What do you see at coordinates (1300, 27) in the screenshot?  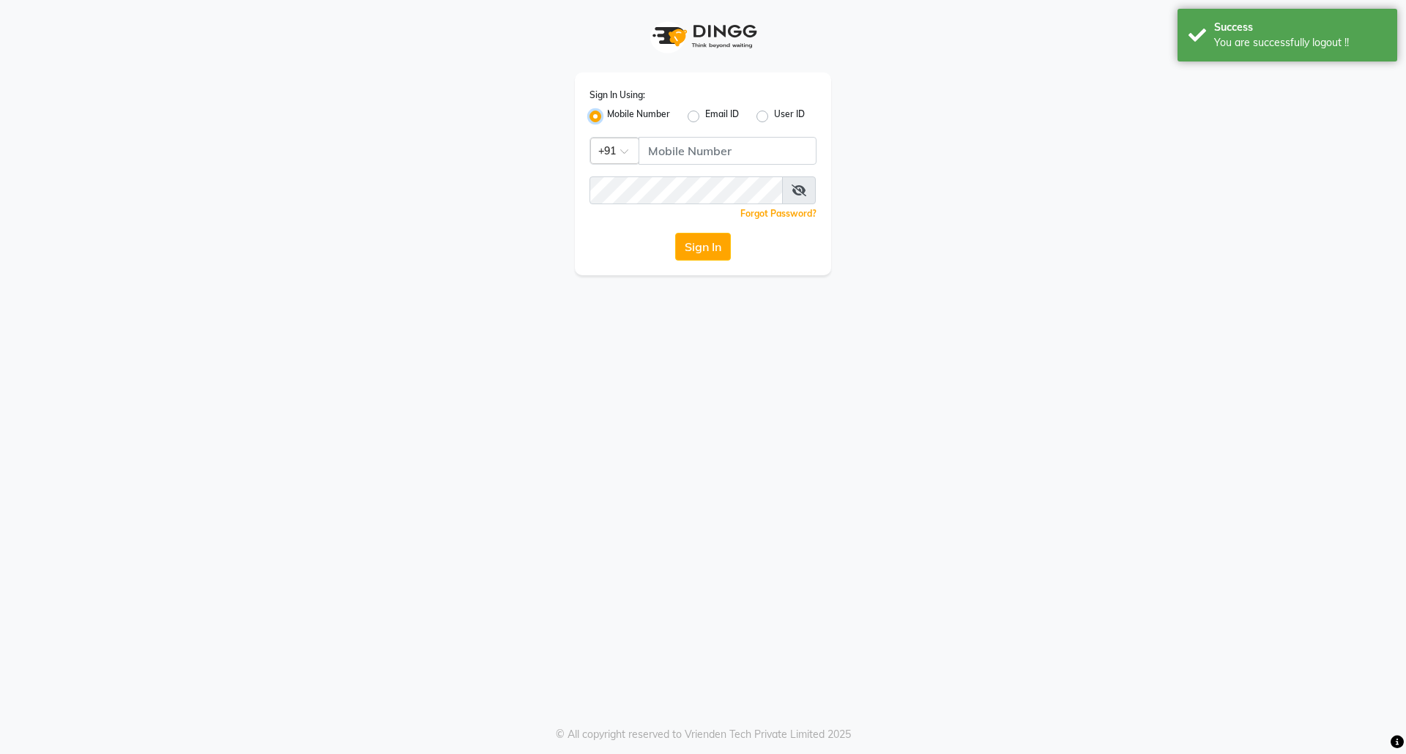 I see `div: Success` at bounding box center [1300, 27].